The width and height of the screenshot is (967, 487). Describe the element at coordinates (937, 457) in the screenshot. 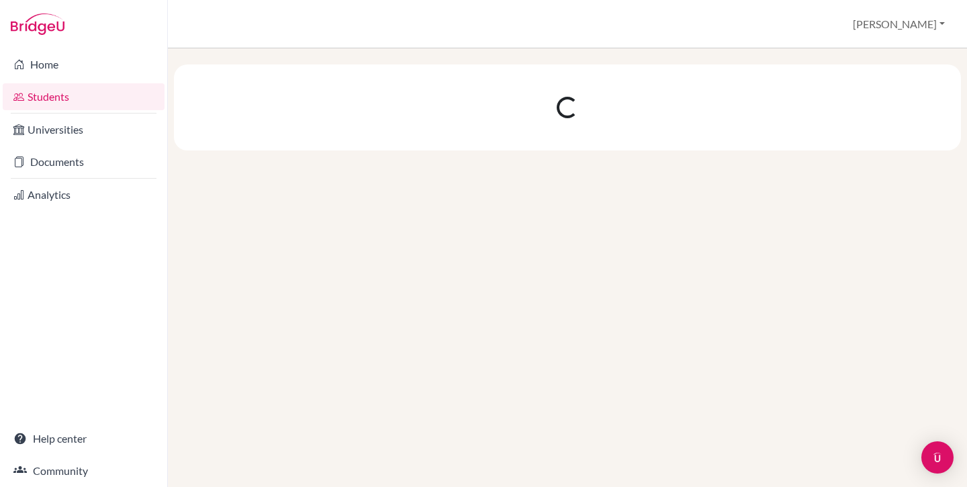

I see `div: Open Intercom Messenger` at that location.